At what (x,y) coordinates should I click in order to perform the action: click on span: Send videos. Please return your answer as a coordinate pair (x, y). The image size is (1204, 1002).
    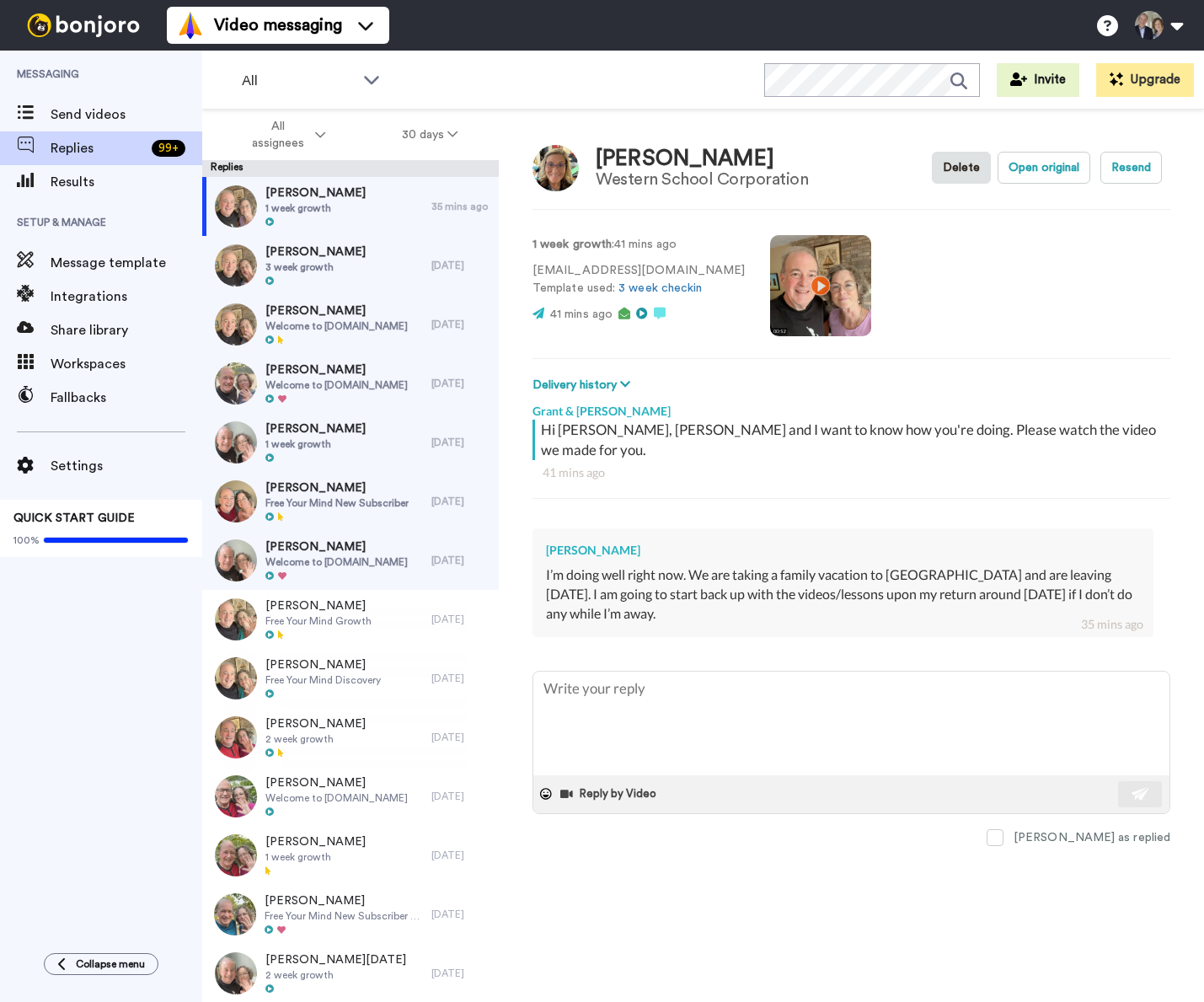
    Looking at the image, I should click on (127, 115).